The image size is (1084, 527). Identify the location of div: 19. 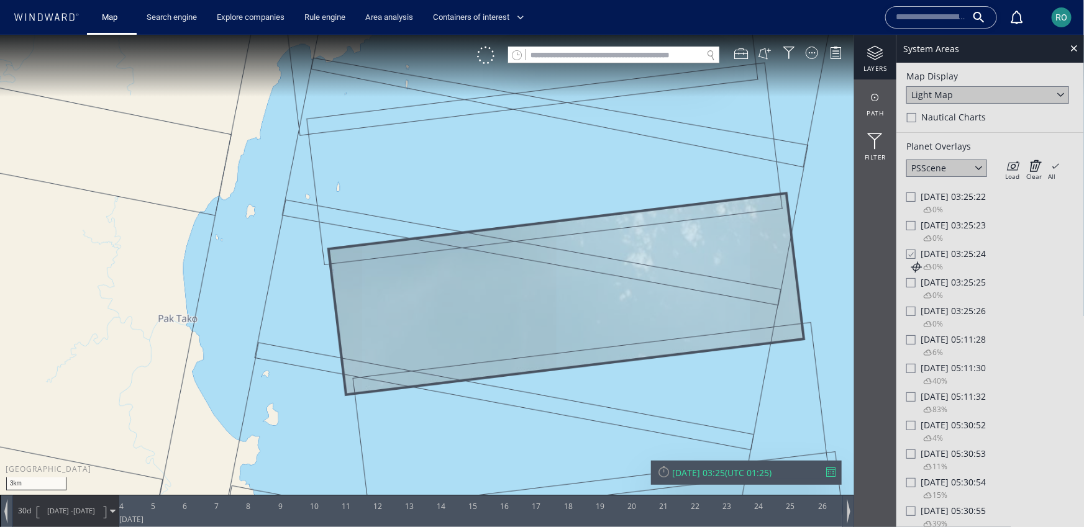
(600, 470).